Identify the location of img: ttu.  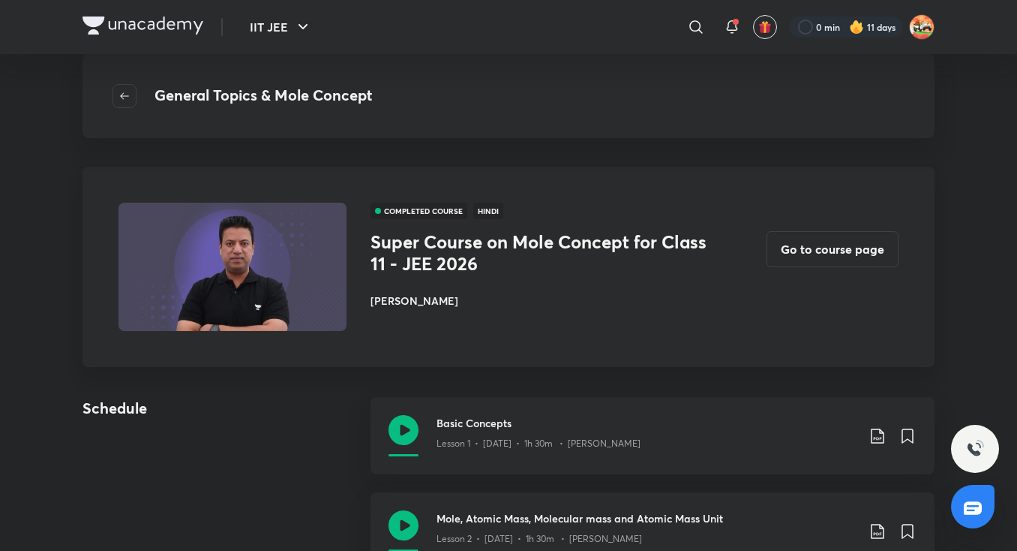
(975, 449).